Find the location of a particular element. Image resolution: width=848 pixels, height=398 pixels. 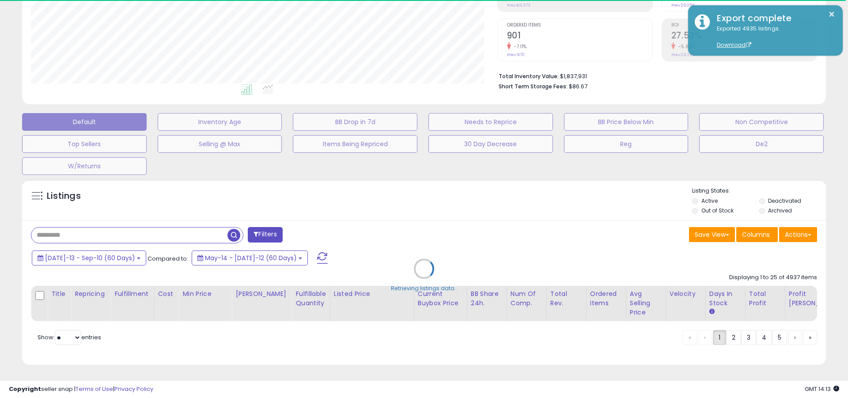

small: Prev: 29.25% is located at coordinates (683, 55).